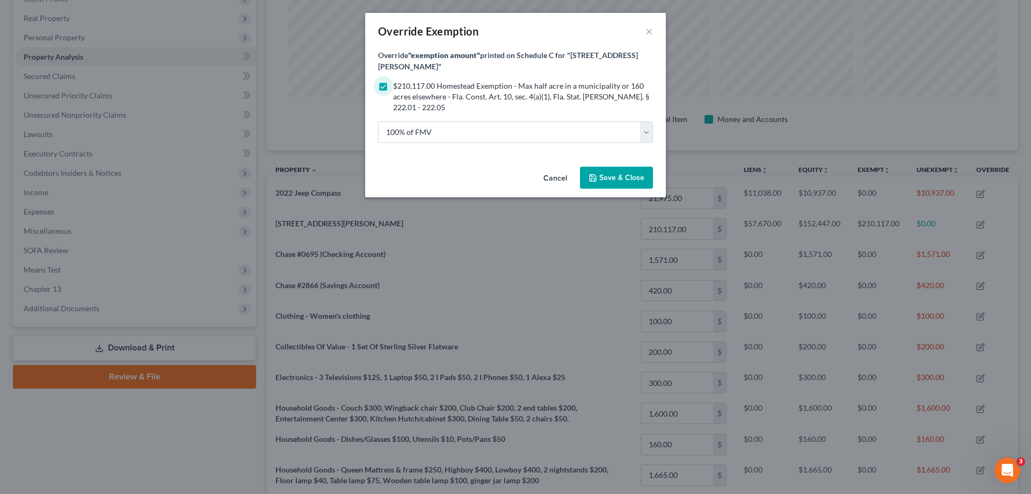 Image resolution: width=1031 pixels, height=494 pixels. I want to click on div: Override Exemption, so click(428, 31).